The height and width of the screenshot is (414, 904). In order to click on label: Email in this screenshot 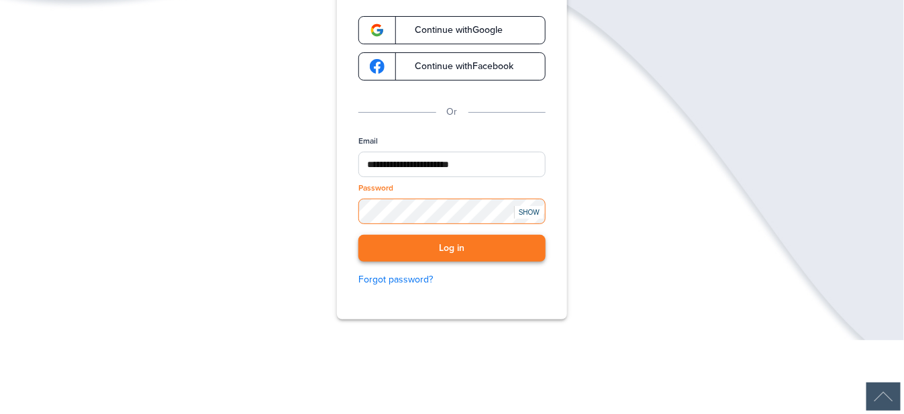, I will do `click(368, 141)`.